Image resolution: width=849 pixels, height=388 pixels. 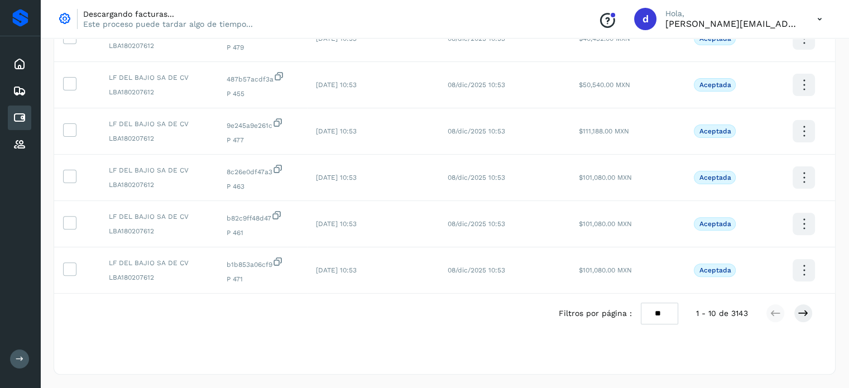 What do you see at coordinates (262, 78) in the screenshot?
I see `span: 487b57acdf3a` at bounding box center [262, 78].